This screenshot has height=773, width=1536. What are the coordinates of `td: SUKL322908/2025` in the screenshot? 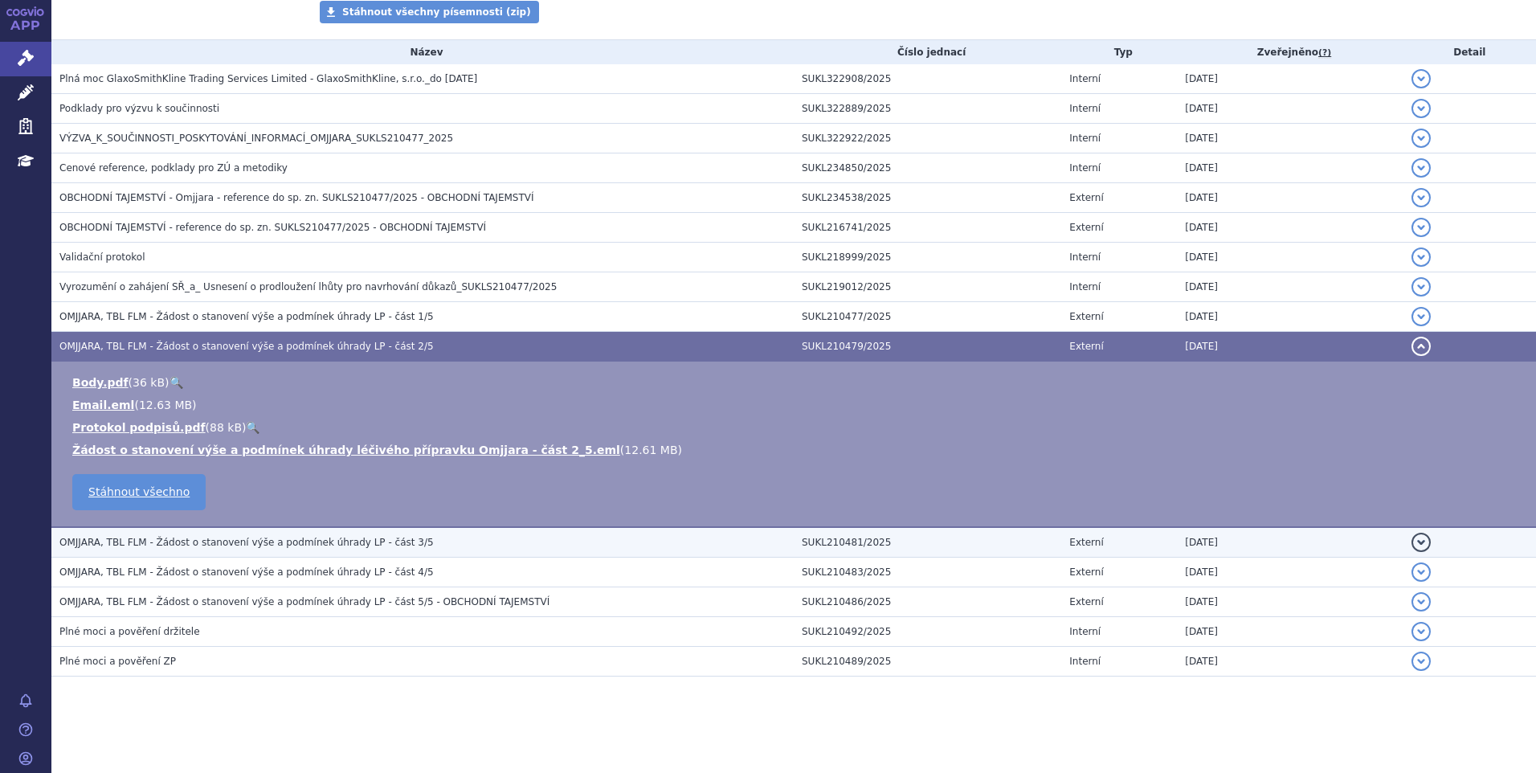 It's located at (927, 79).